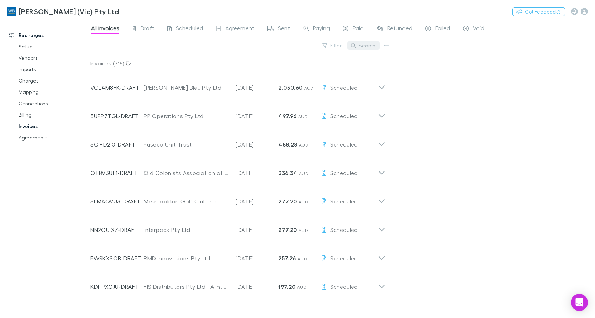 The height and width of the screenshot is (318, 595). Describe the element at coordinates (539, 12) in the screenshot. I see `button: Got Feedback?` at that location.